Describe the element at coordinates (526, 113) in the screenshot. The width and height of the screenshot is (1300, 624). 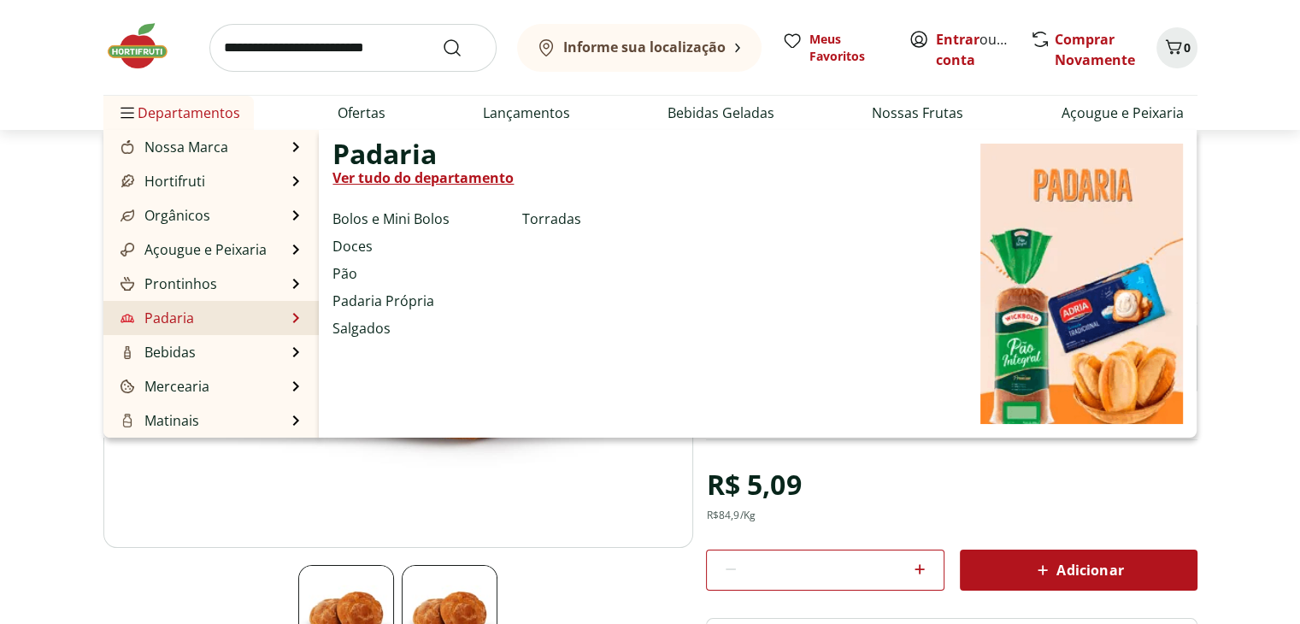
I see `a: Lançamentos` at that location.